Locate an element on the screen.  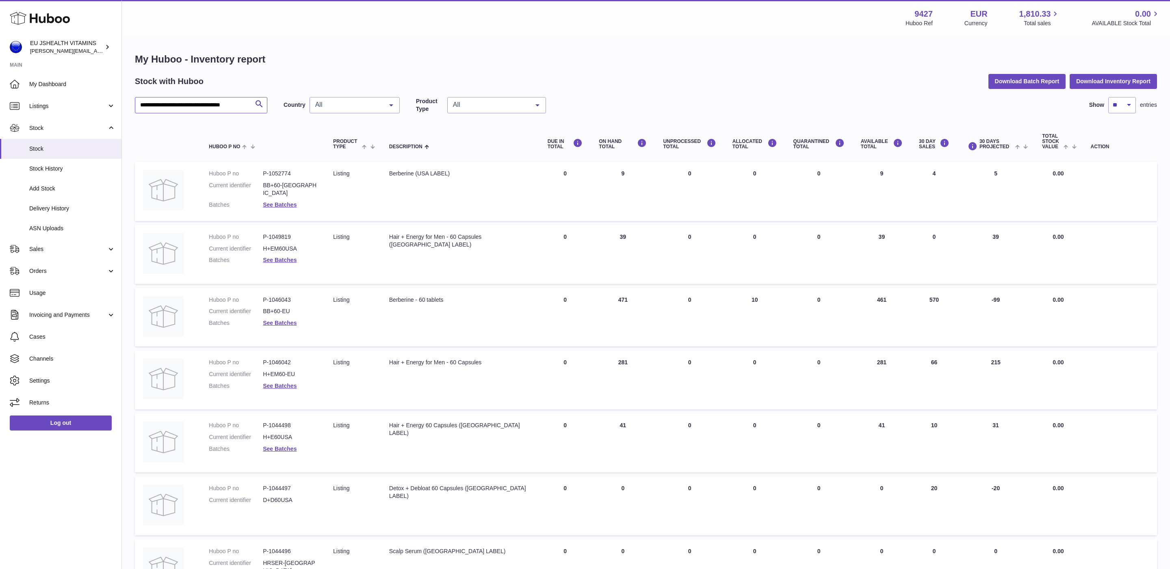
span: Stock is located at coordinates (68, 128).